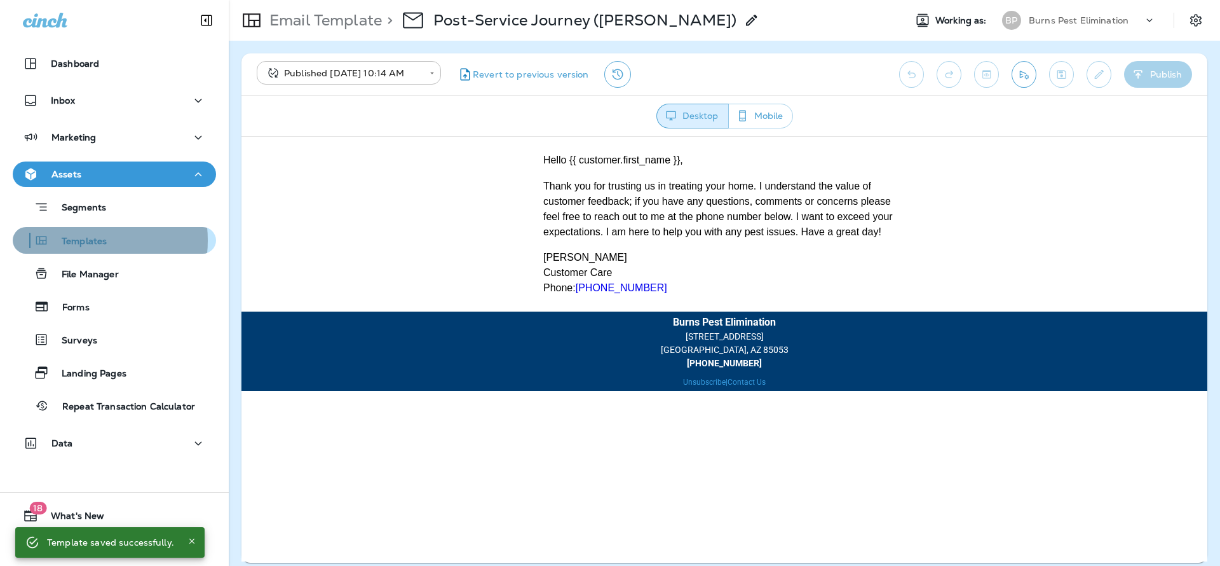 This screenshot has width=1220, height=566. What do you see at coordinates (78, 242) in the screenshot?
I see `p: Templates` at bounding box center [78, 242].